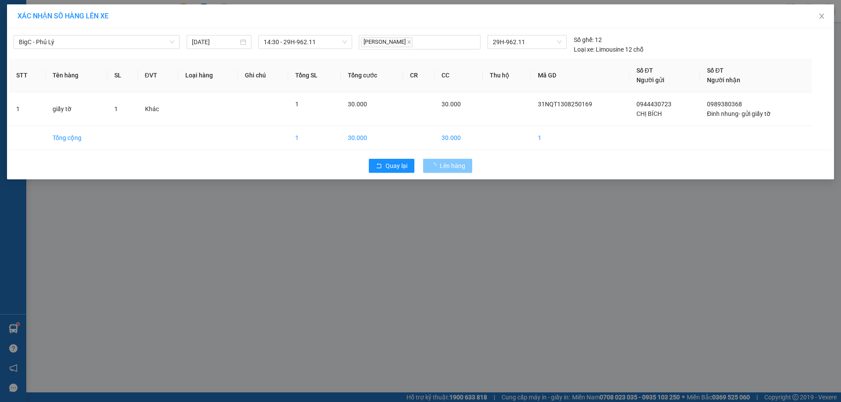 The height and width of the screenshot is (402, 841). What do you see at coordinates (263, 75) in the screenshot?
I see `th: Ghi chú` at bounding box center [263, 75].